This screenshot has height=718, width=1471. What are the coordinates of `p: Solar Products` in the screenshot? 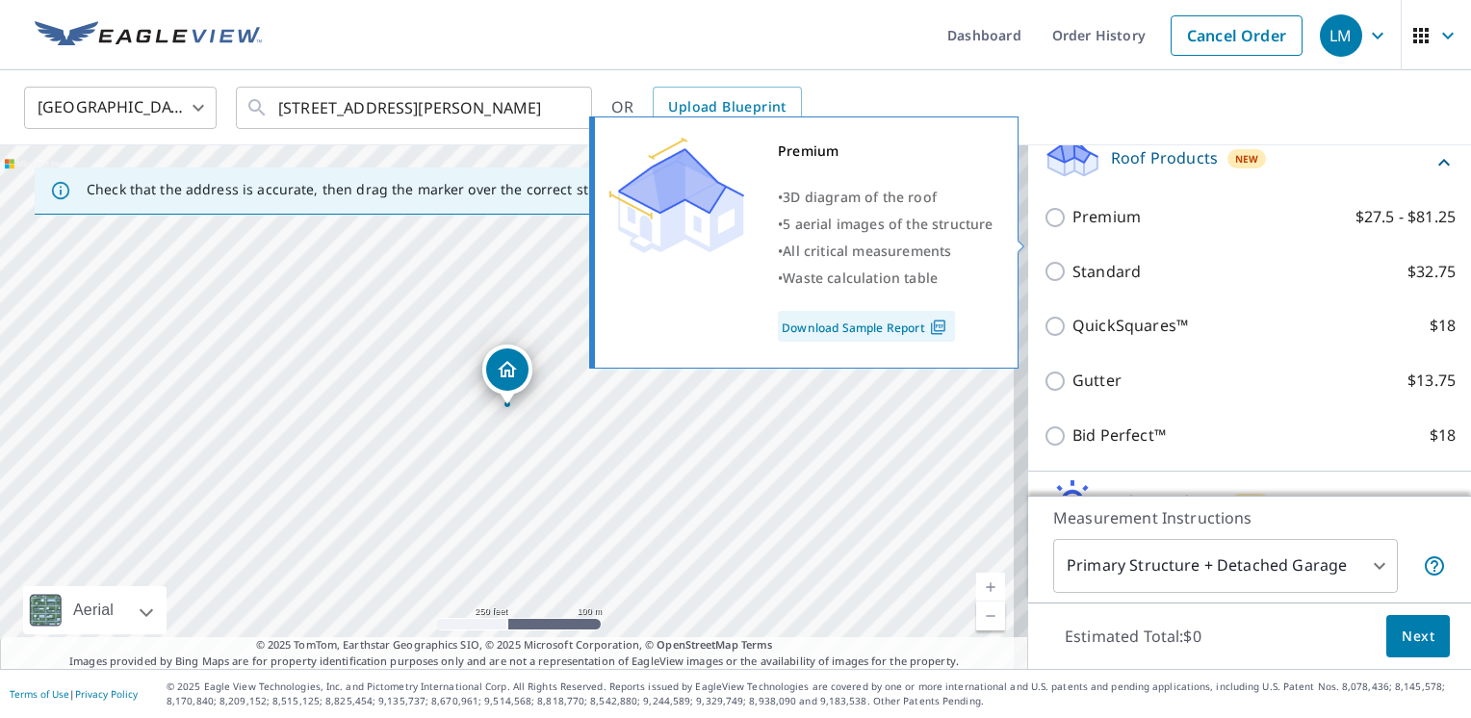 It's located at (1166, 502).